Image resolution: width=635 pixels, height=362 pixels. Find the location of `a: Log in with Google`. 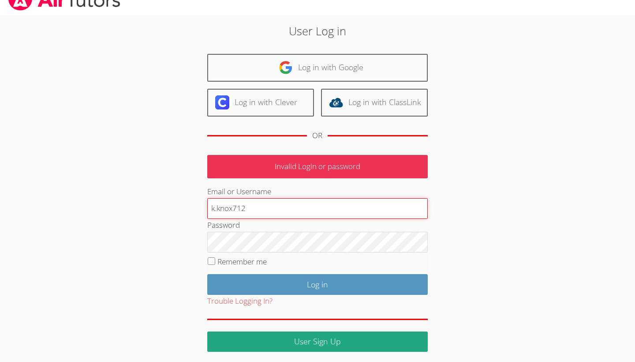

a: Log in with Google is located at coordinates (317, 67).